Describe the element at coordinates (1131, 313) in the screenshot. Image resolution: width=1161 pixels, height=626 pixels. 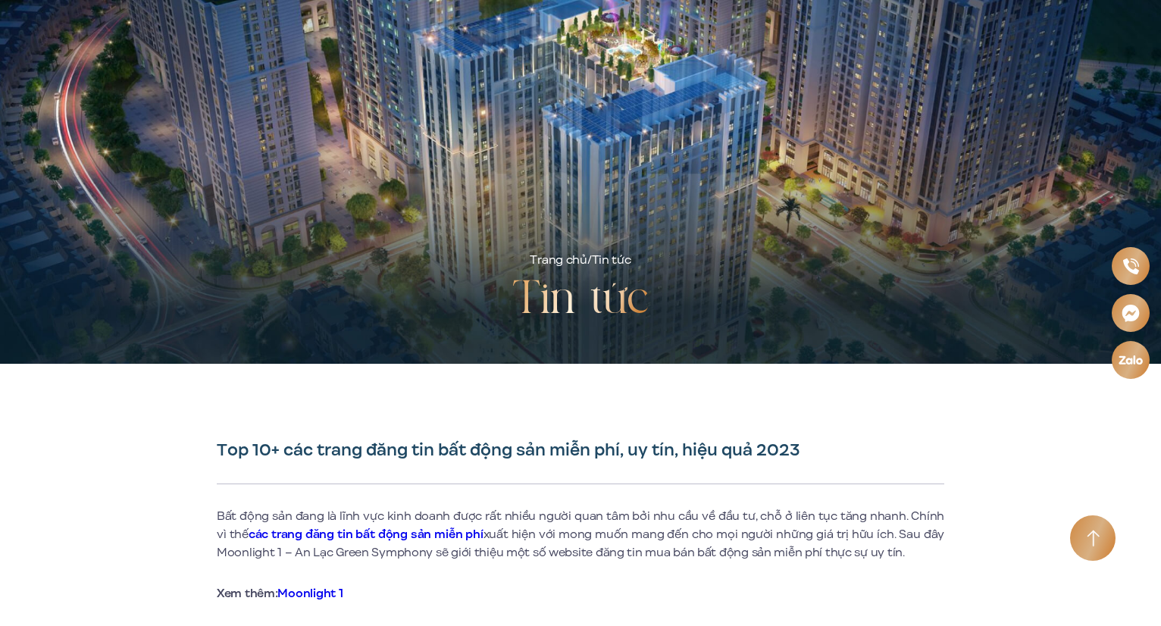
I see `img: Messenger icon` at that location.